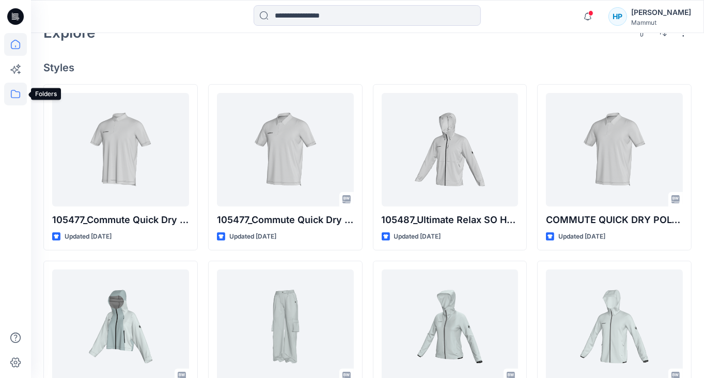  Describe the element at coordinates (614, 220) in the screenshot. I see `p: COMMUTE QUICK DRY POLO - OP1` at that location.